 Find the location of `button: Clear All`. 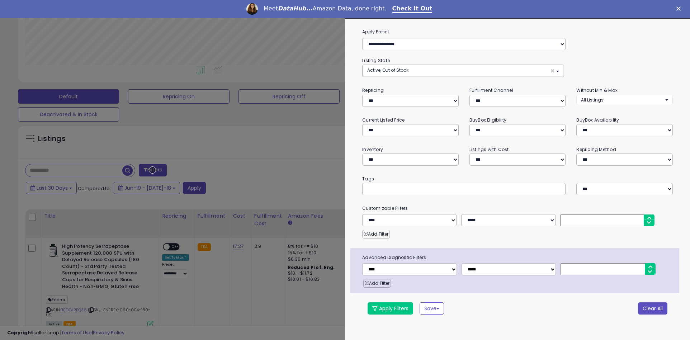

button: Clear All is located at coordinates (653, 309).